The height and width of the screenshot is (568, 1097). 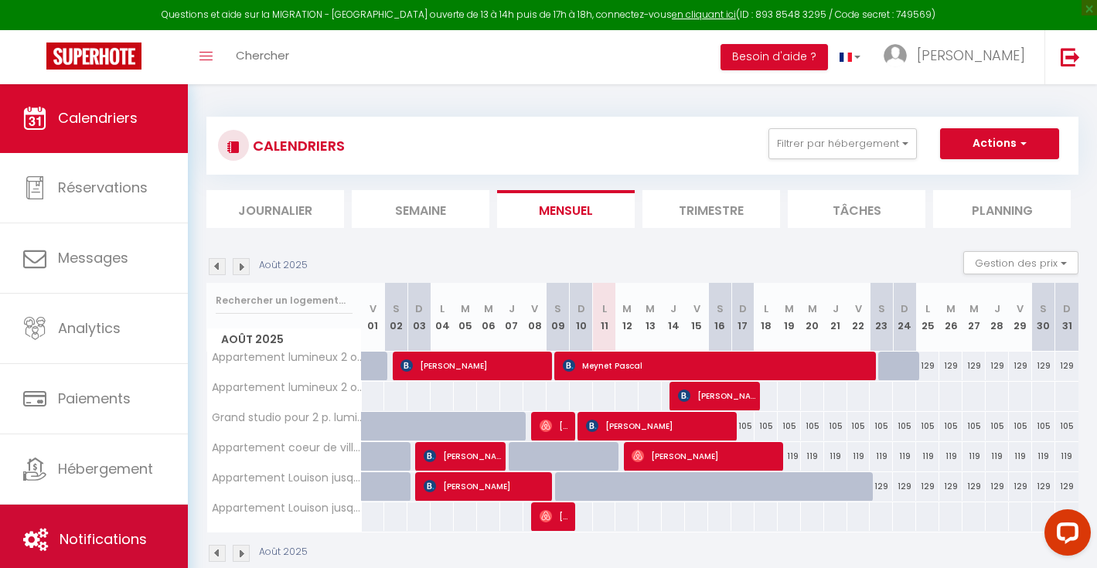 I want to click on li: Mensuel, so click(x=566, y=209).